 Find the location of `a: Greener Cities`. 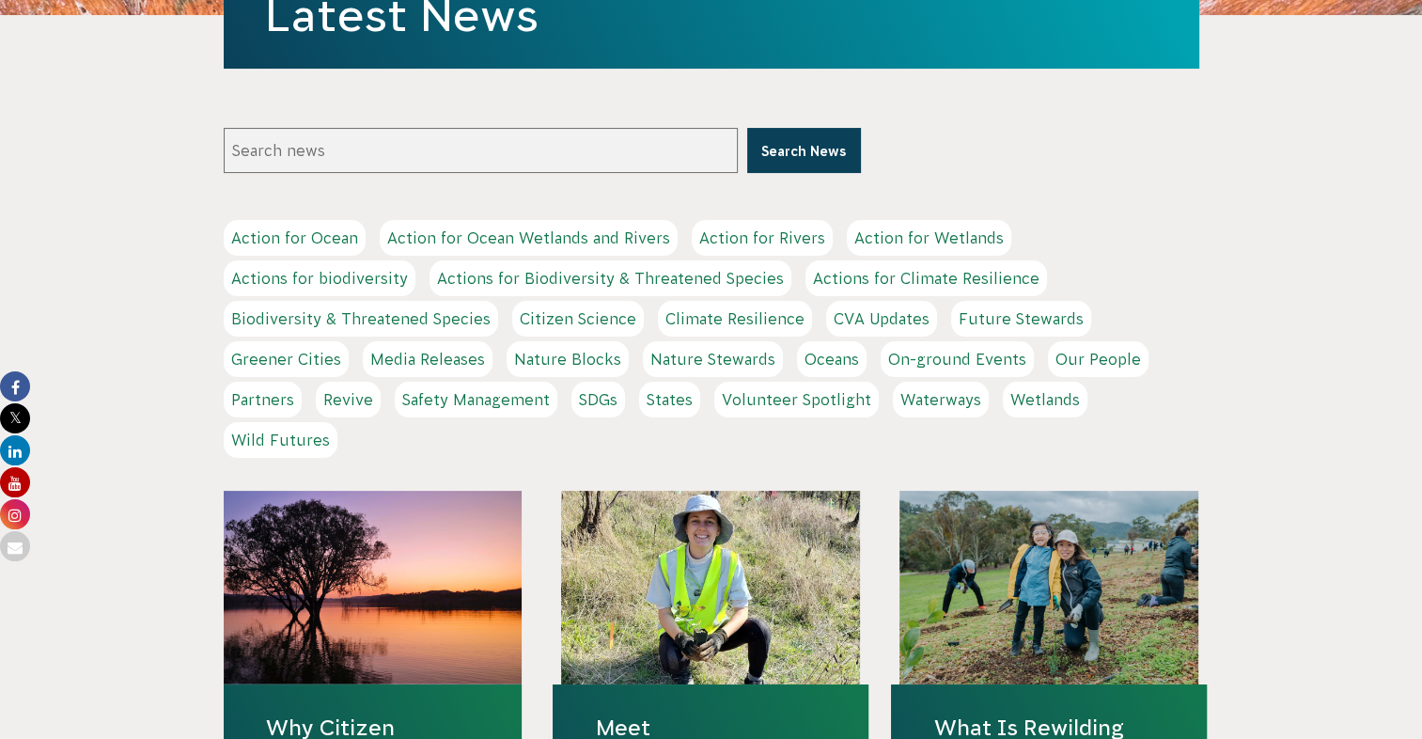

a: Greener Cities is located at coordinates (286, 359).